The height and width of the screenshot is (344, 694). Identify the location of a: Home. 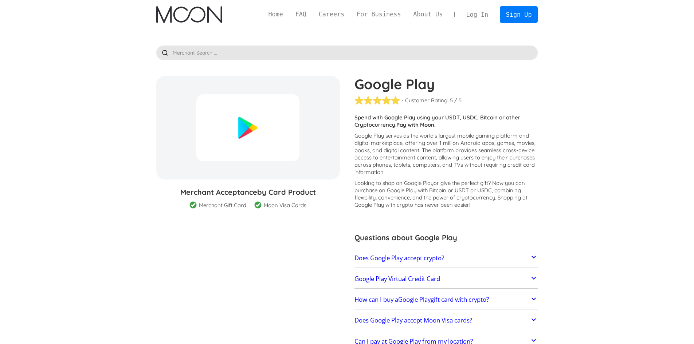
(276, 14).